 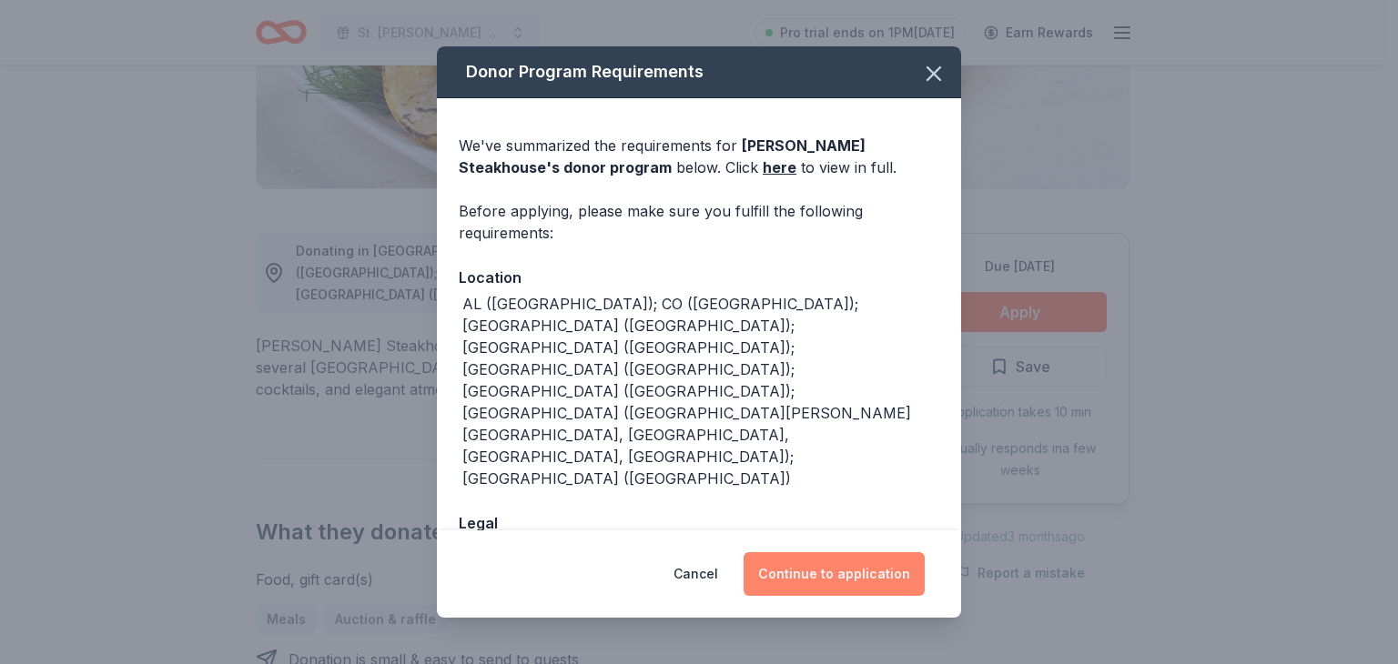 I want to click on div: Legal, so click(x=699, y=523).